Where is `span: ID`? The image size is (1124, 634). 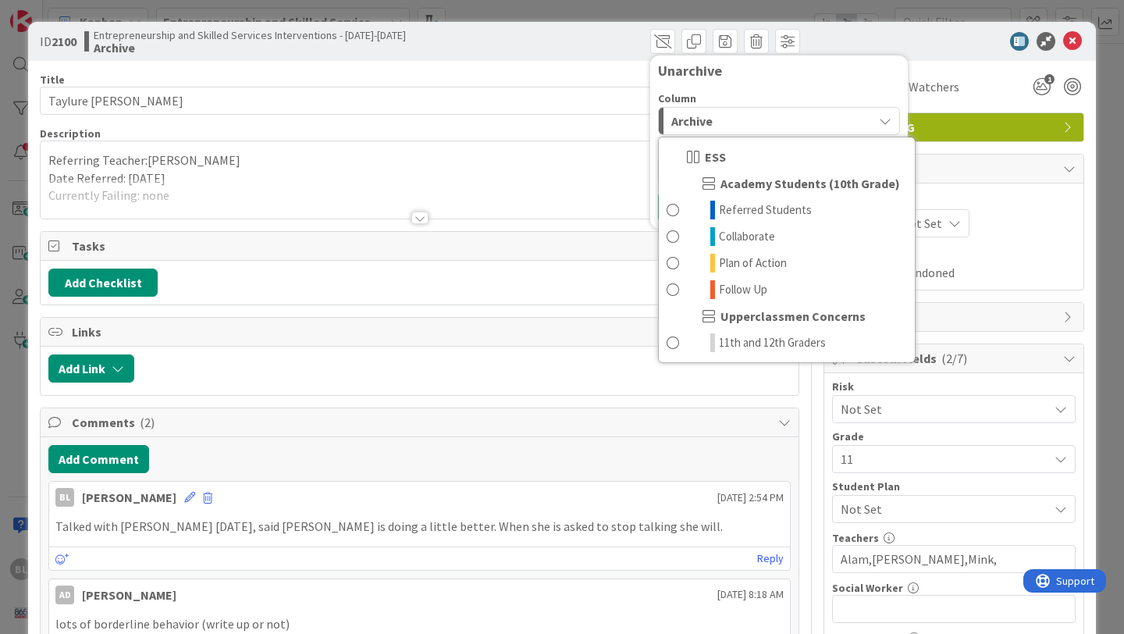
span: ID is located at coordinates (58, 41).